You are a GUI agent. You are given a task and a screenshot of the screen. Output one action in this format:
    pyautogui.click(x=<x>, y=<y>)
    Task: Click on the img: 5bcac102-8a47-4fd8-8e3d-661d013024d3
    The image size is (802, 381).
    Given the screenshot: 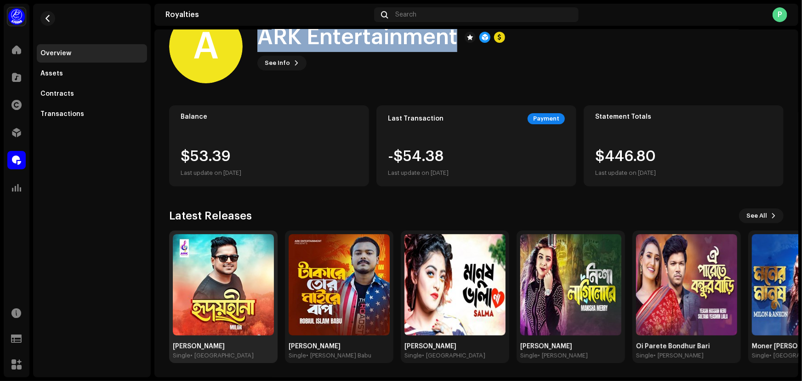 What is the action you would take?
    pyautogui.click(x=223, y=285)
    